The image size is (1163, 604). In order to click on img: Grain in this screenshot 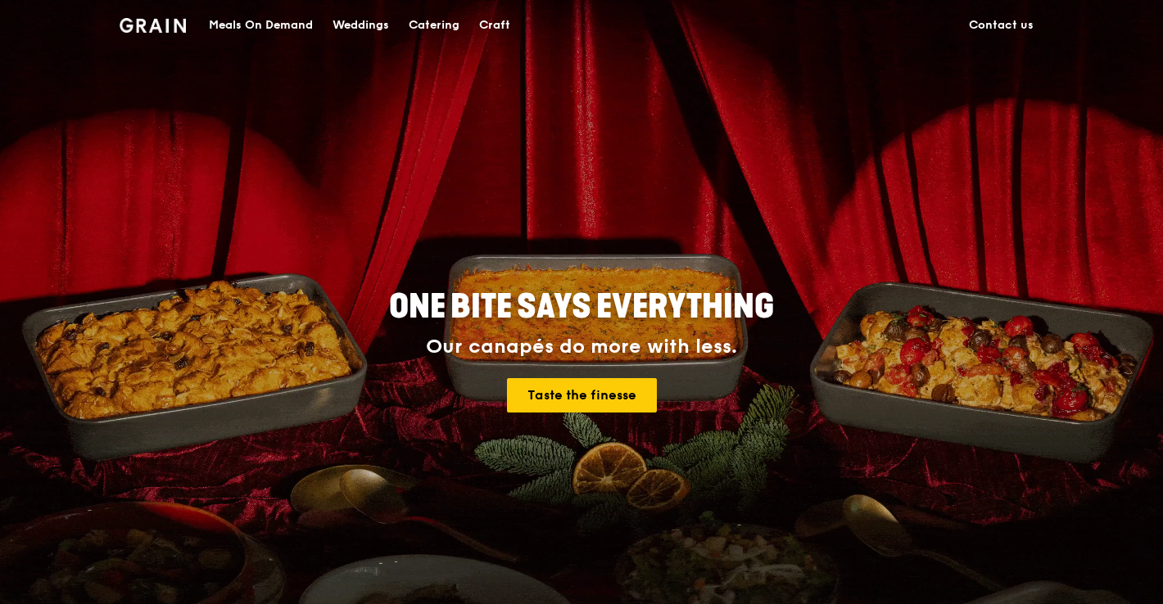, I will do `click(152, 25)`.